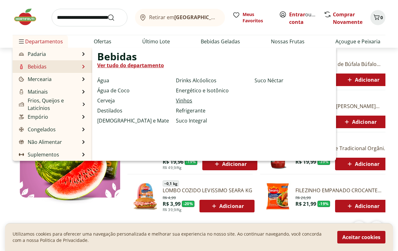  I want to click on button: Submit Search, so click(115, 18).